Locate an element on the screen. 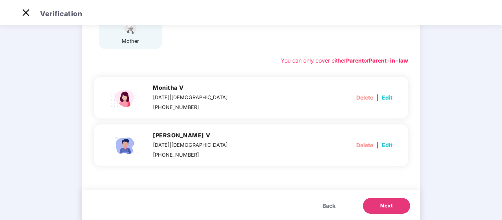  img: svg+xml;base64,PHN2ZyB4bWxucz0iaHR0cDovL3d3dy53My5vcmcvMjAwMC9zdmciIHdpZHRoPSI1NCIgaGVpZ2h0PSIzOC... is located at coordinates (131, 28).